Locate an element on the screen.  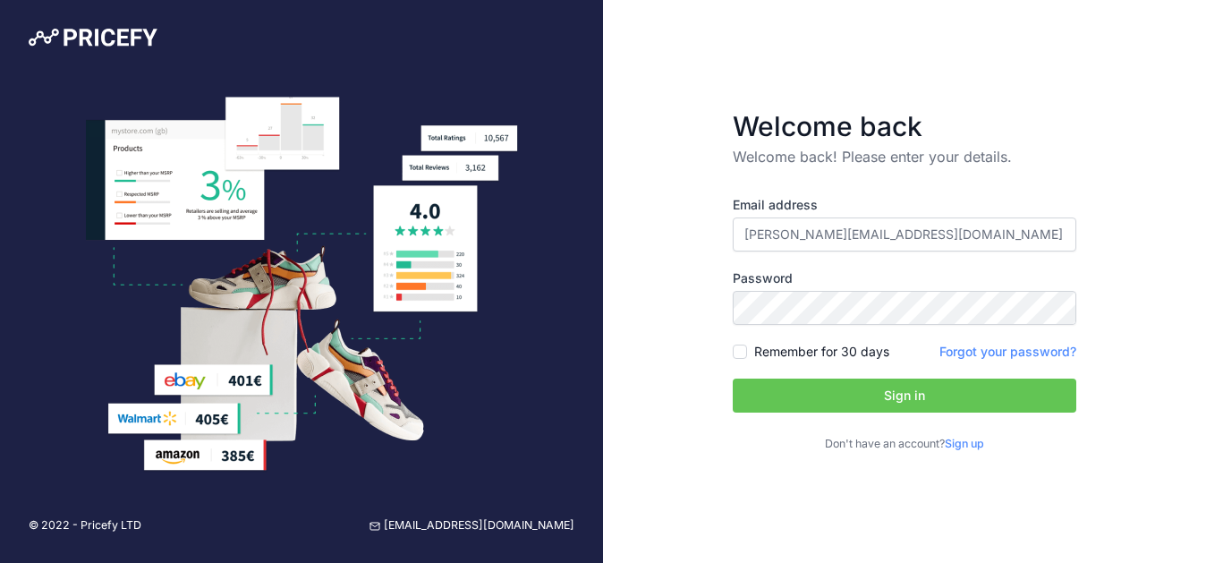
button: Sign in is located at coordinates (904, 395).